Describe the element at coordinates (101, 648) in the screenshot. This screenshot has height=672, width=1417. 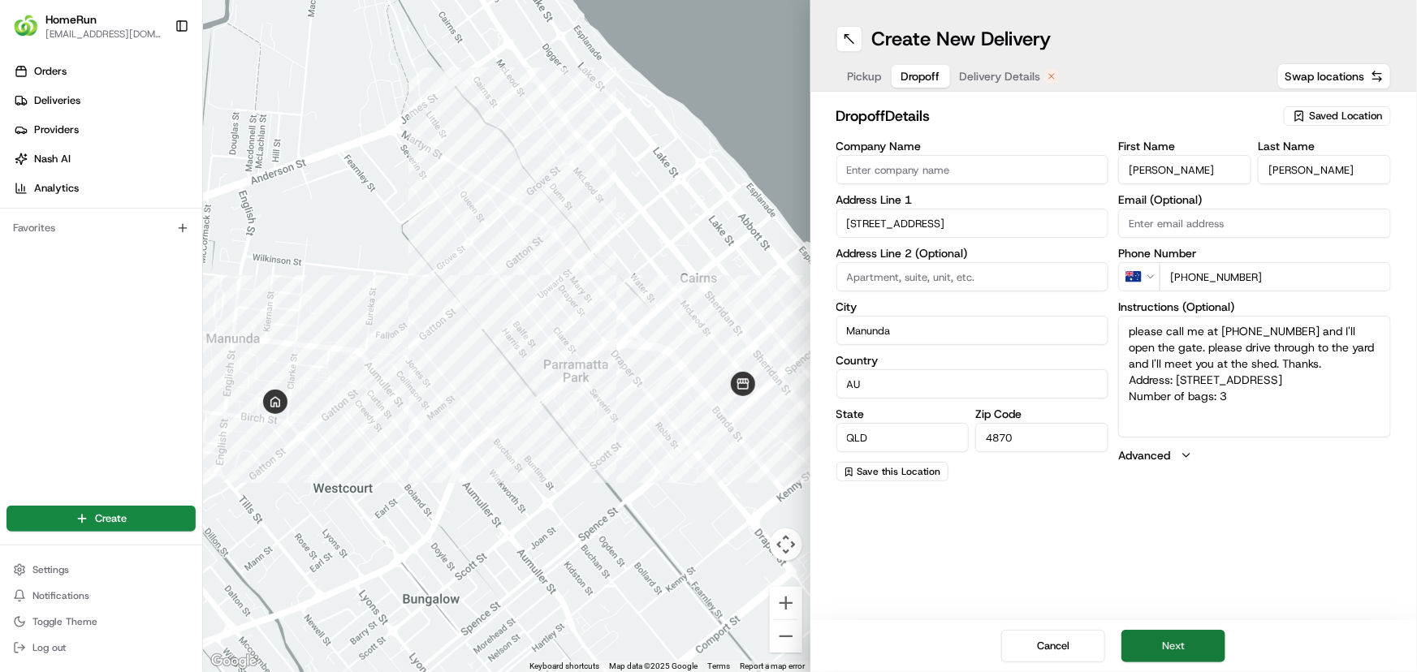
I see `button: Log out` at that location.